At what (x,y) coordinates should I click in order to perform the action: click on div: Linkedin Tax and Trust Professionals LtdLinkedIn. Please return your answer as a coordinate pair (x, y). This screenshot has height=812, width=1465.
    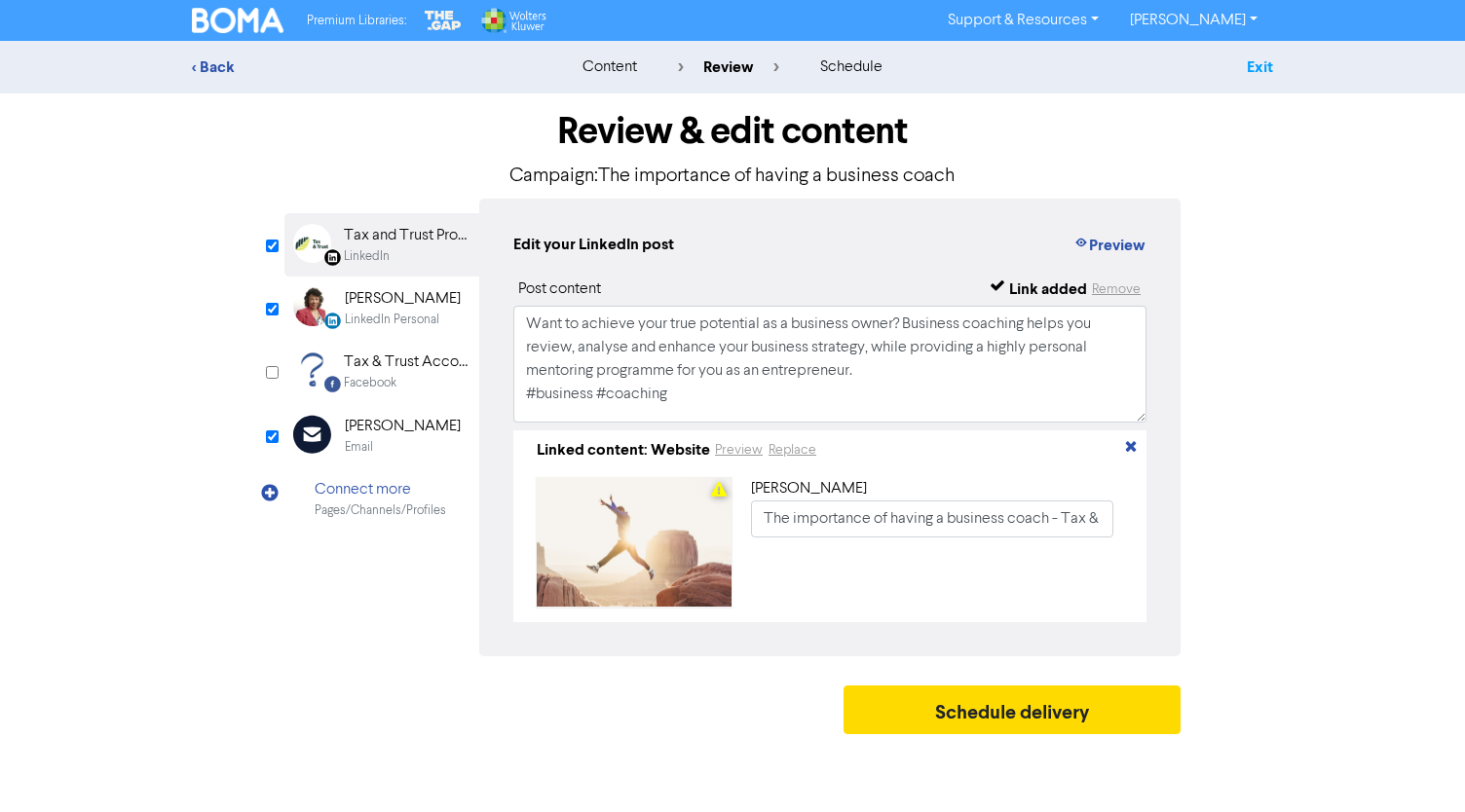
    Looking at the image, I should click on (382, 245).